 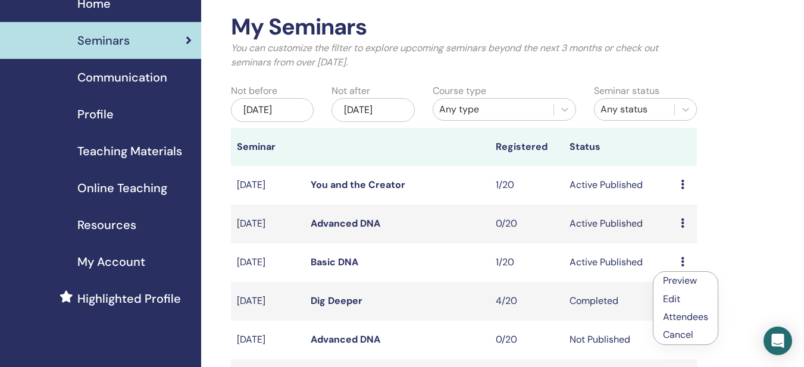 What do you see at coordinates (129, 299) in the screenshot?
I see `span: Highlighted Profile` at bounding box center [129, 299].